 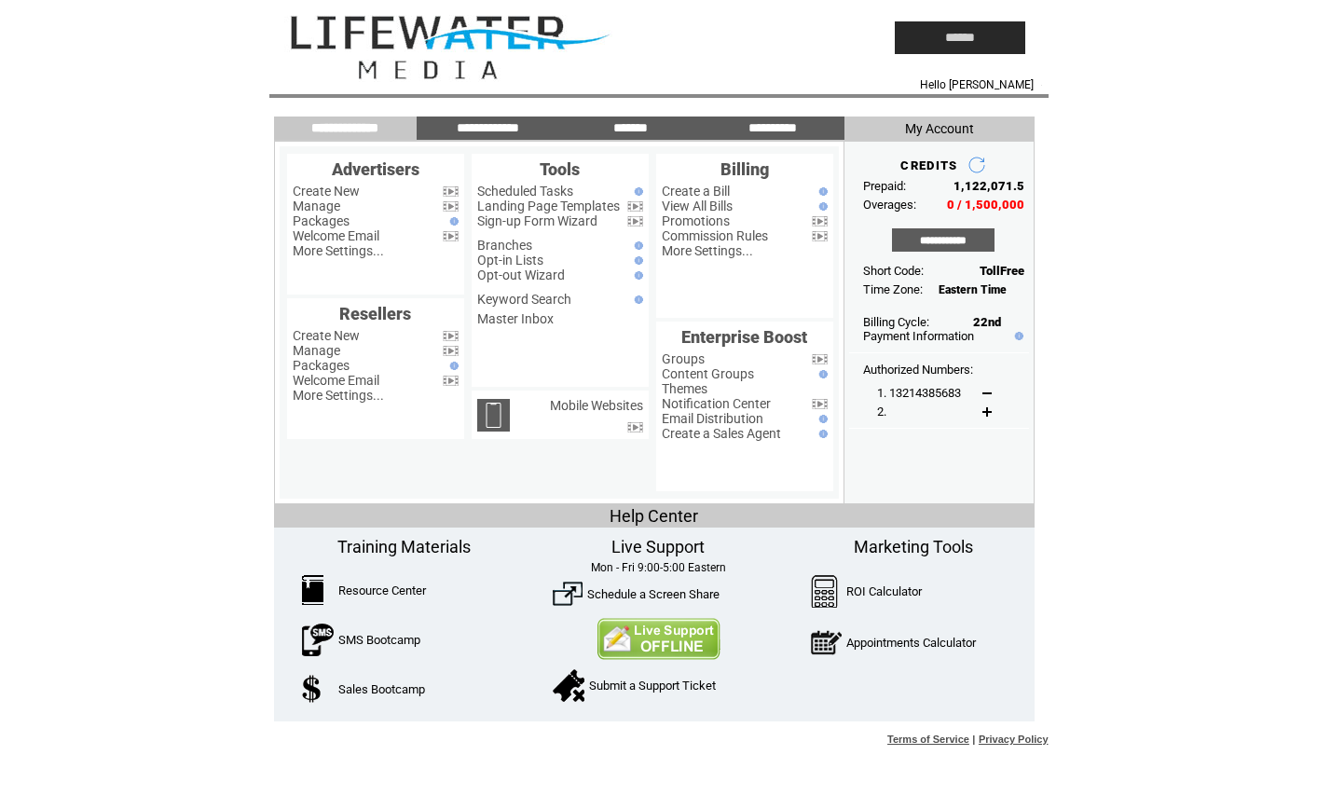 What do you see at coordinates (521, 275) in the screenshot?
I see `a: Opt-out Wizard` at bounding box center [521, 275].